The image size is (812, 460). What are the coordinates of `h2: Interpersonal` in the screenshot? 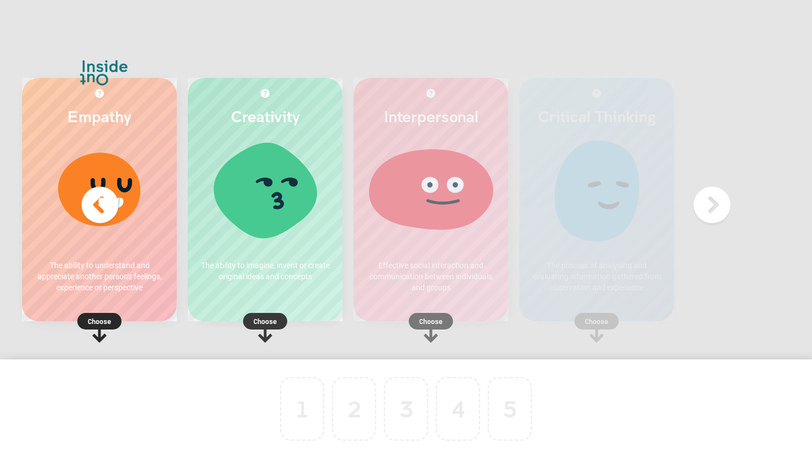 It's located at (431, 116).